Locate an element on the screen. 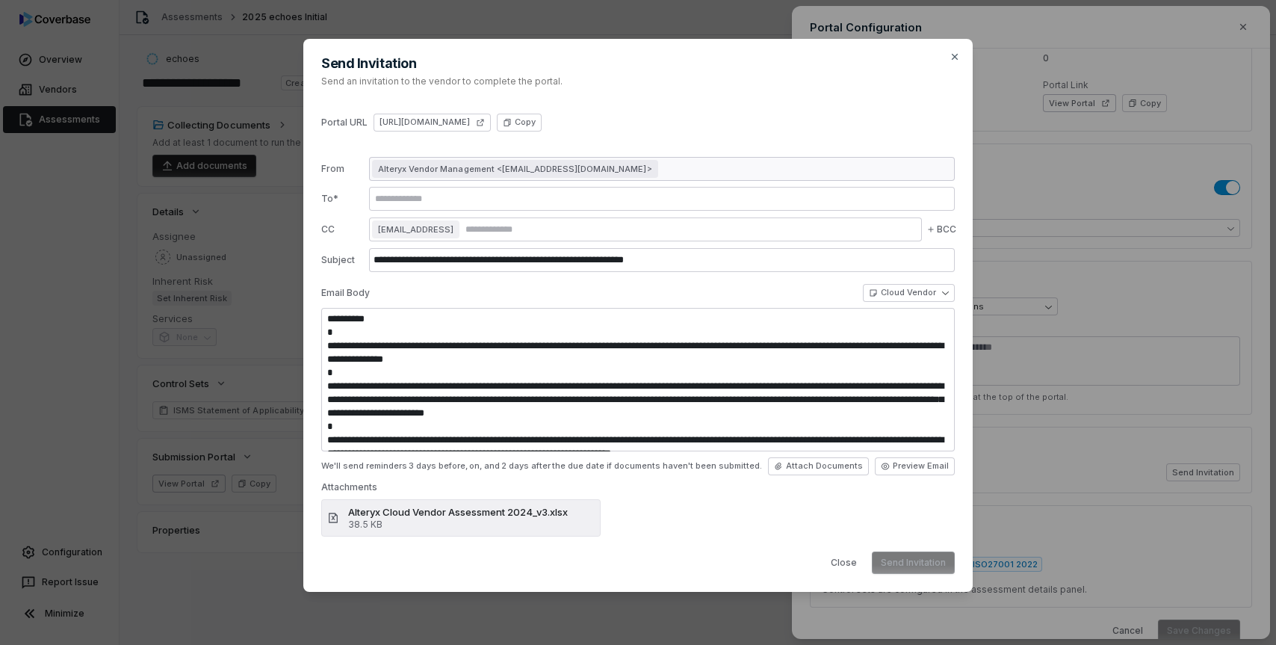 This screenshot has height=645, width=1276. span: 38.5 KB is located at coordinates (458, 525).